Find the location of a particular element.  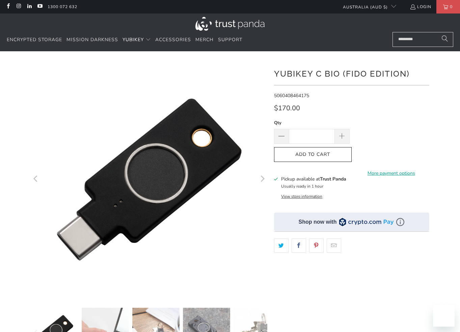

span: Add to Cart is located at coordinates (313, 155).